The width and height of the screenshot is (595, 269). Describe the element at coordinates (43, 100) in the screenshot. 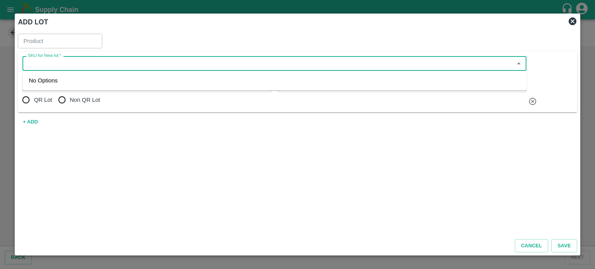

I see `span: QR Lot` at that location.